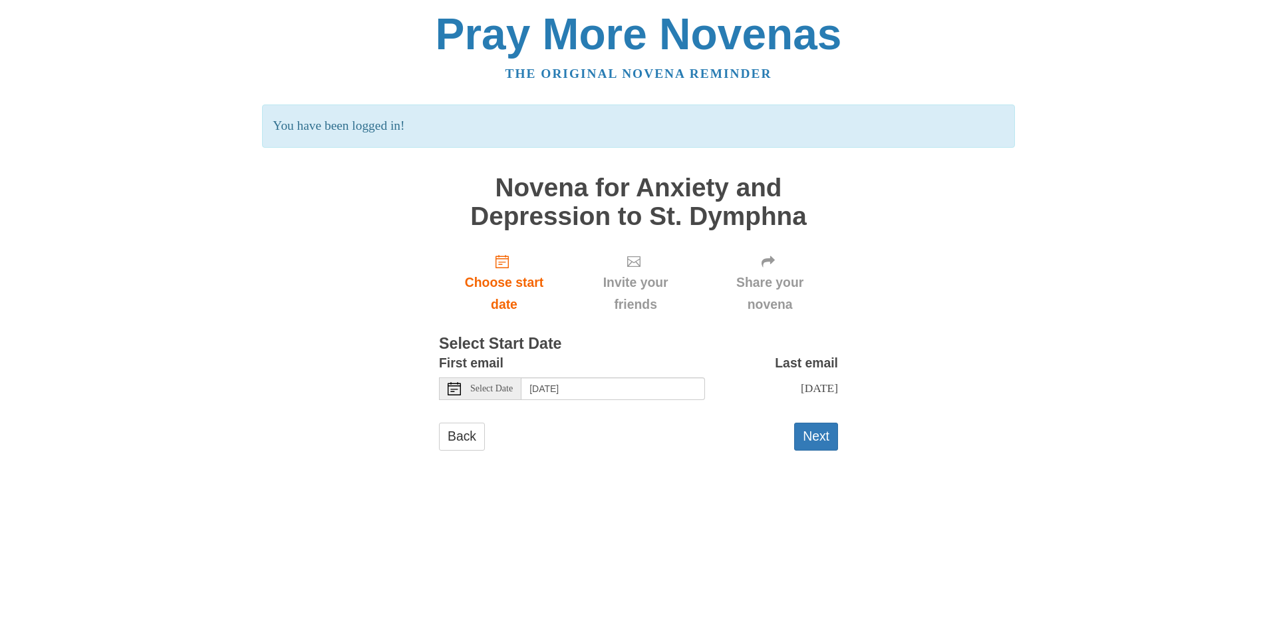 This screenshot has height=629, width=1277. What do you see at coordinates (639, 202) in the screenshot?
I see `h1: Novena for Anxiety and Depression to St. Dymphna` at bounding box center [639, 202].